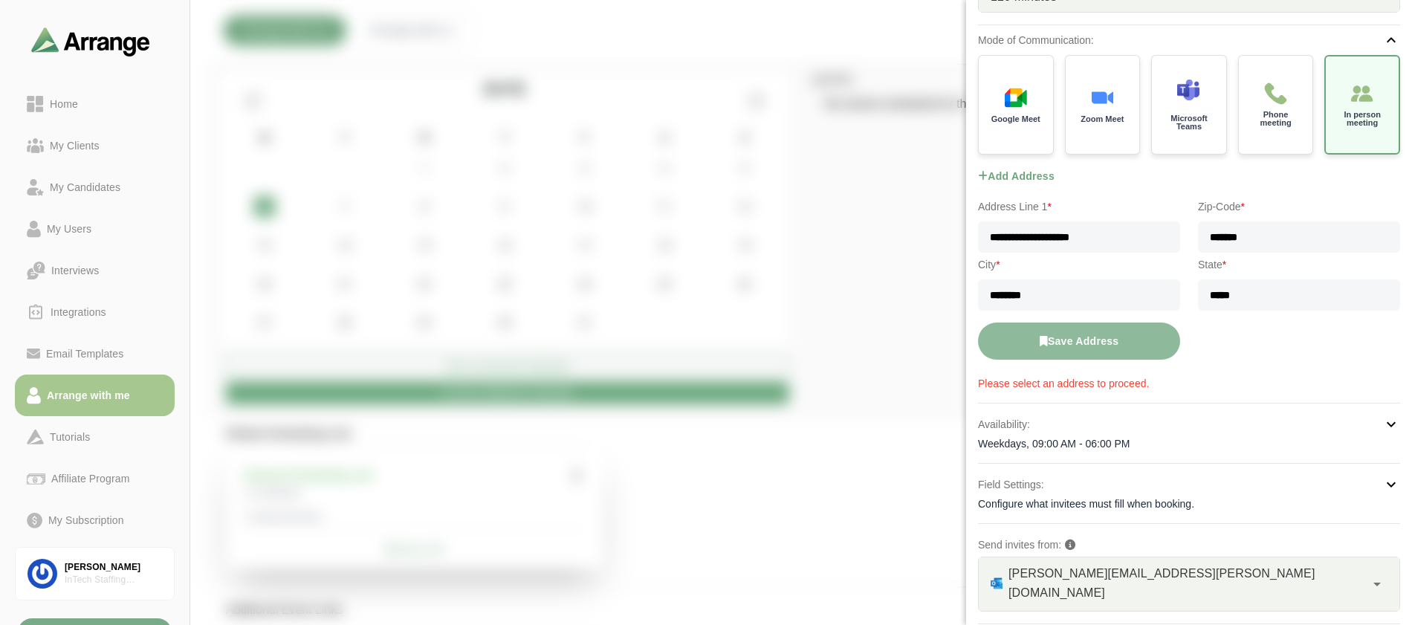 The width and height of the screenshot is (1412, 625). What do you see at coordinates (70, 437) in the screenshot?
I see `div: Tutorials` at bounding box center [70, 437].